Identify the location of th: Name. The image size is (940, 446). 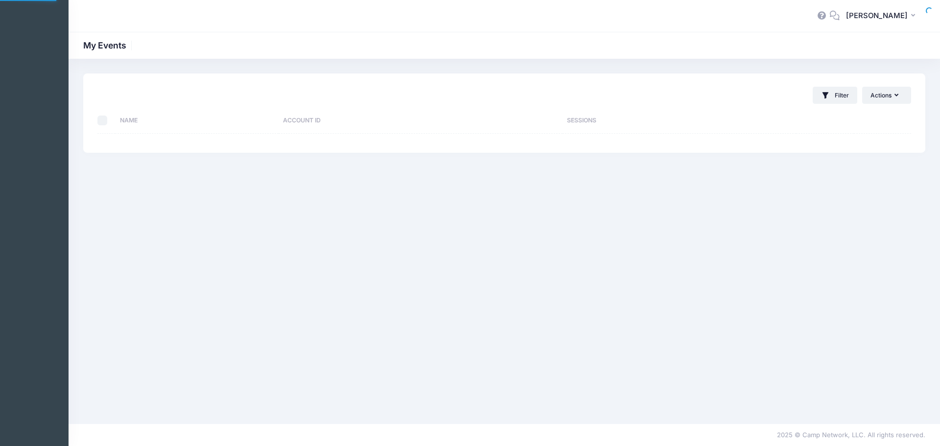
(197, 121).